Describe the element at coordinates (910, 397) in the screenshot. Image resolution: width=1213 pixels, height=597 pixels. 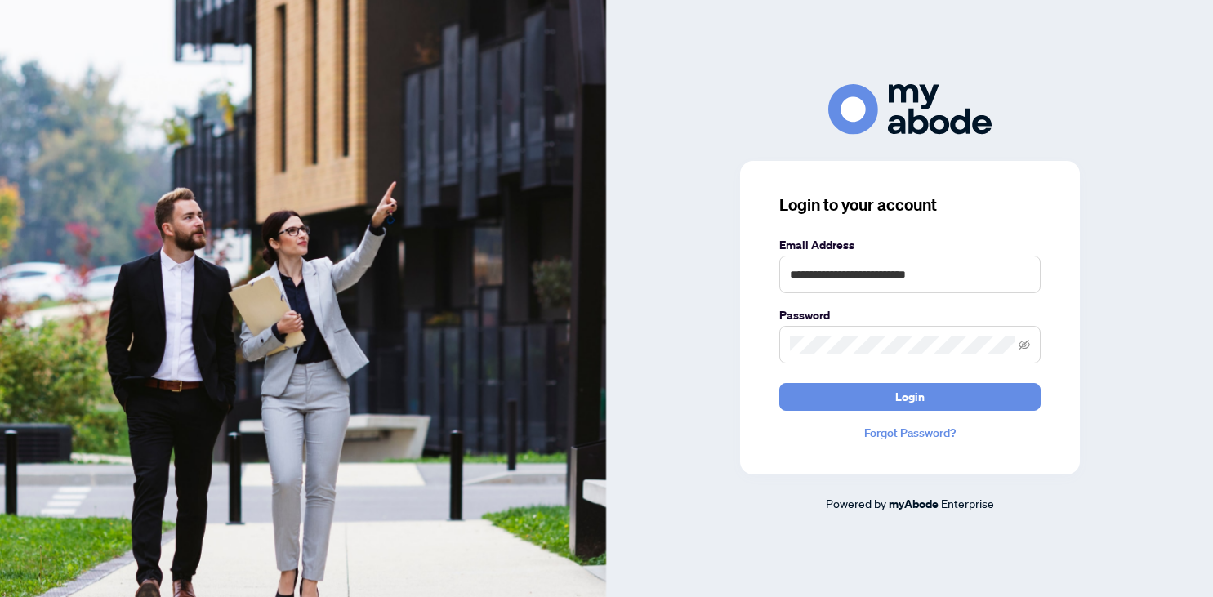
I see `span: Login` at that location.